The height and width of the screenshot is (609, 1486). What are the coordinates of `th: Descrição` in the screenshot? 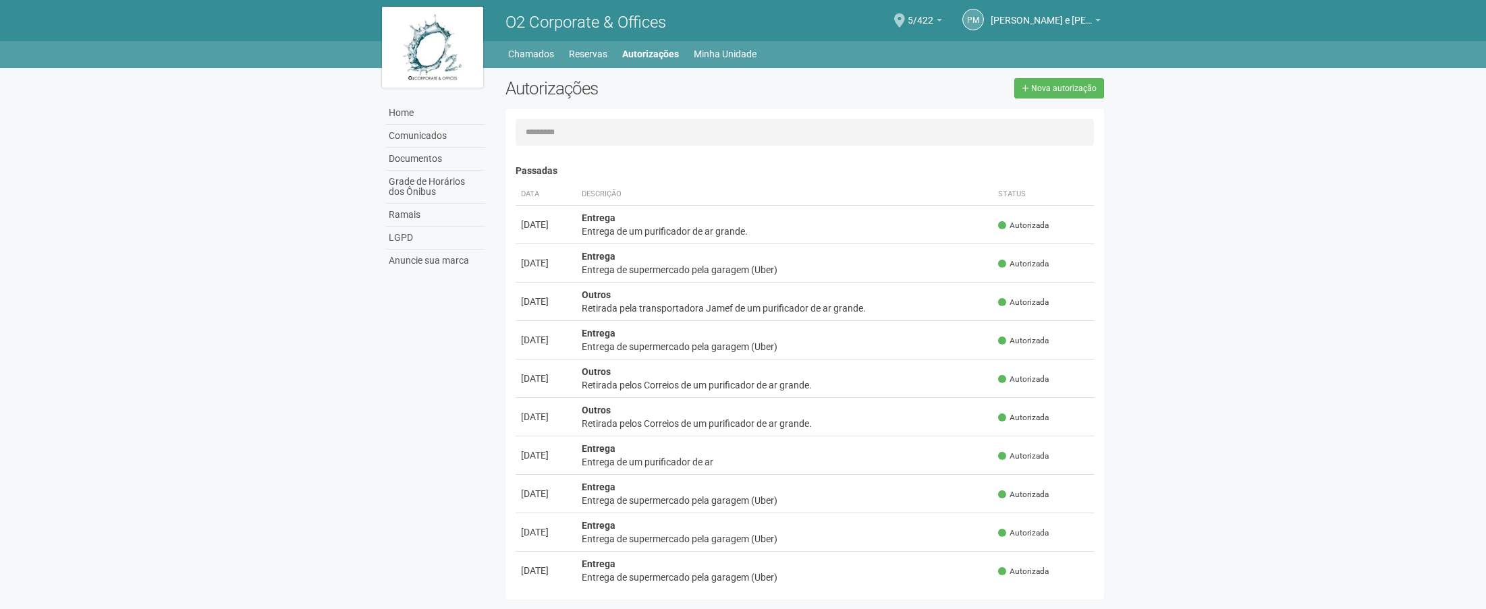 It's located at (784, 194).